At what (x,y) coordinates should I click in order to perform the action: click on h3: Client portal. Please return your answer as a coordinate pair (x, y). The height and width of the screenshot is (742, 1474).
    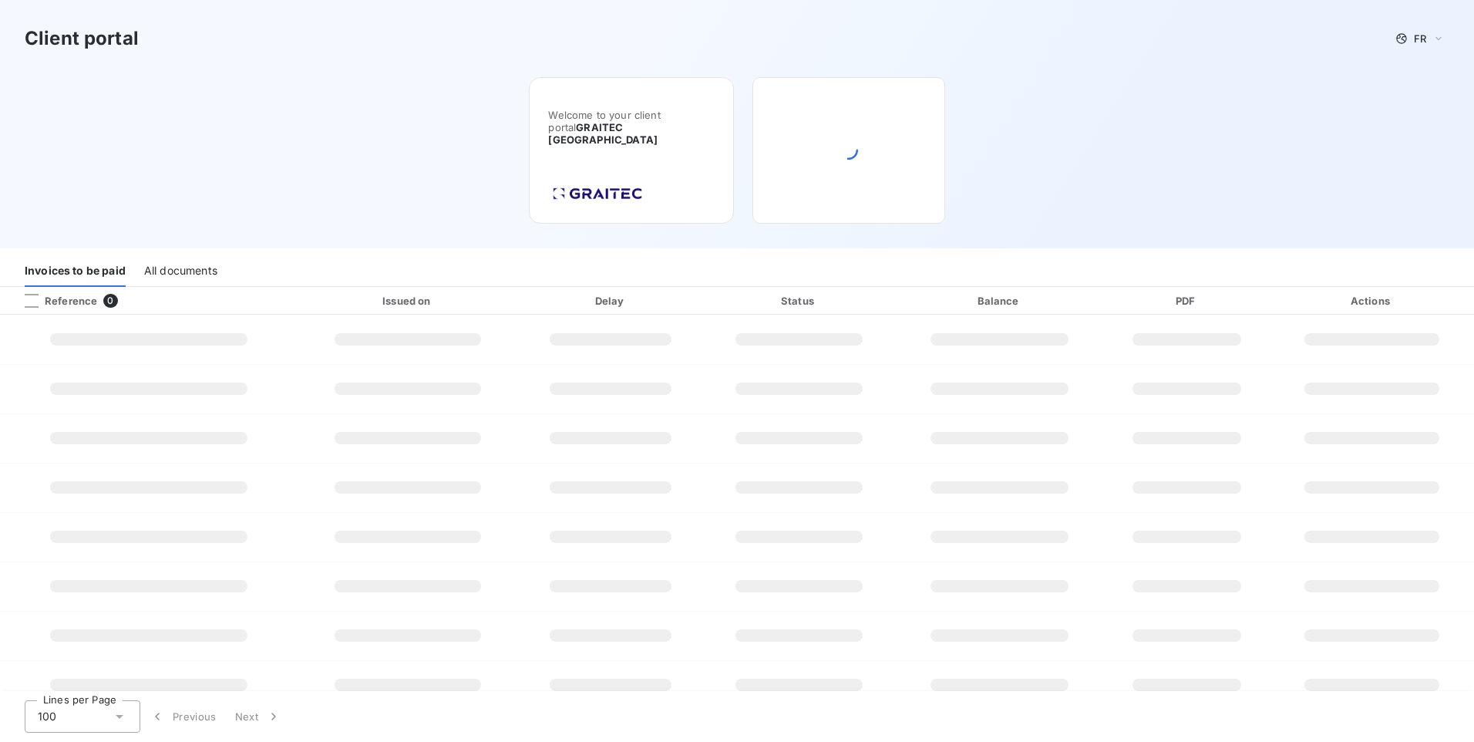
    Looking at the image, I should click on (82, 39).